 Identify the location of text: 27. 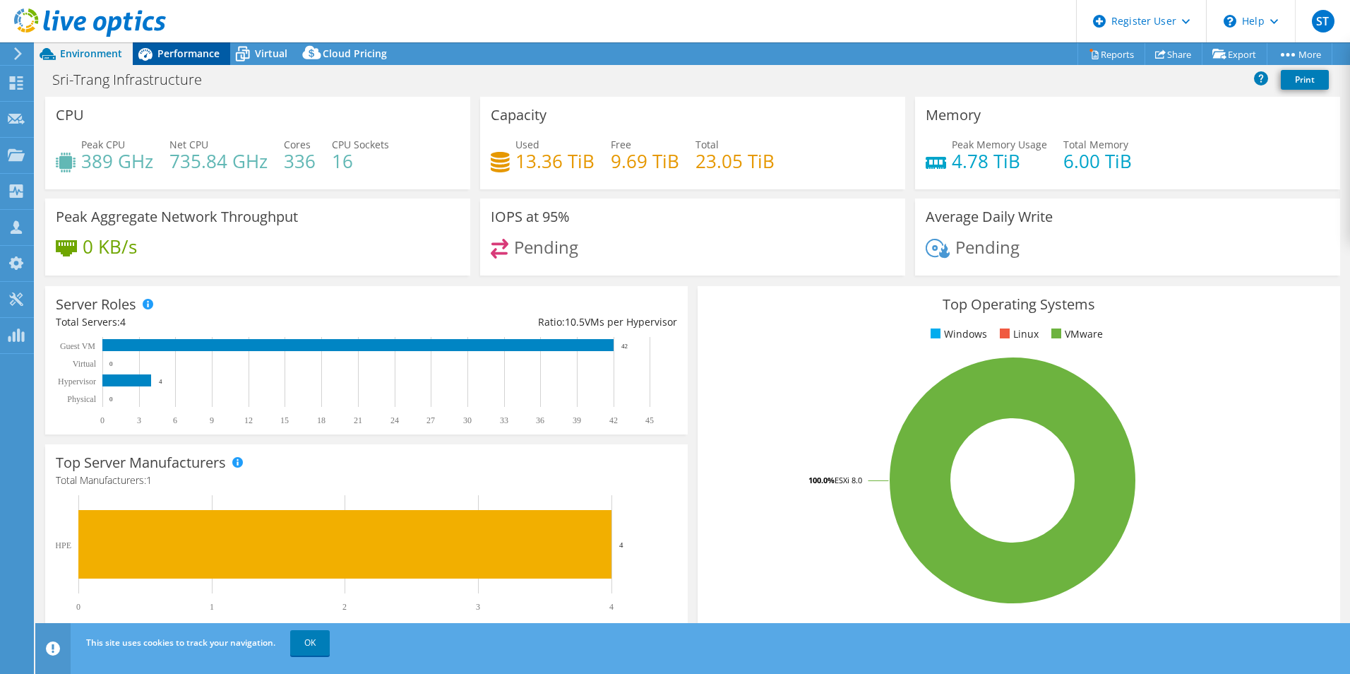
(431, 420).